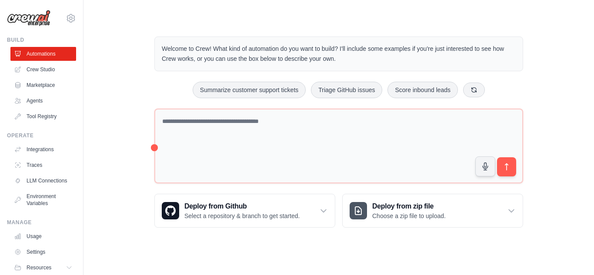 Image resolution: width=594 pixels, height=275 pixels. What do you see at coordinates (43, 101) in the screenshot?
I see `a: Agents` at bounding box center [43, 101].